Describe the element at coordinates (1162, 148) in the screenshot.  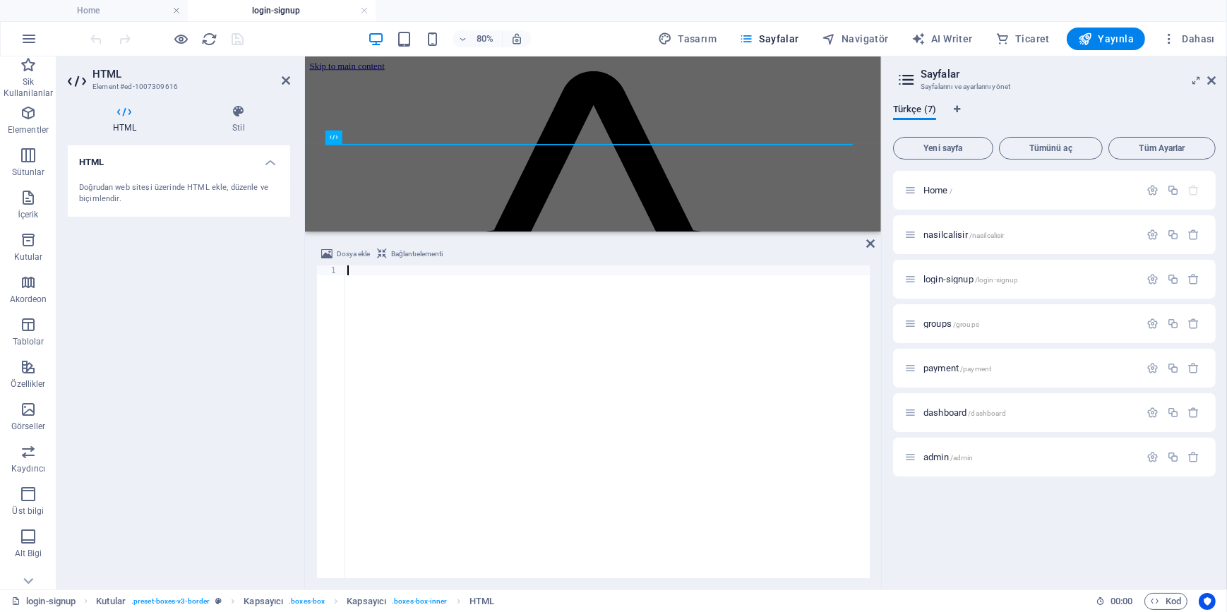
I see `span: Tüm Ayarlar` at that location.